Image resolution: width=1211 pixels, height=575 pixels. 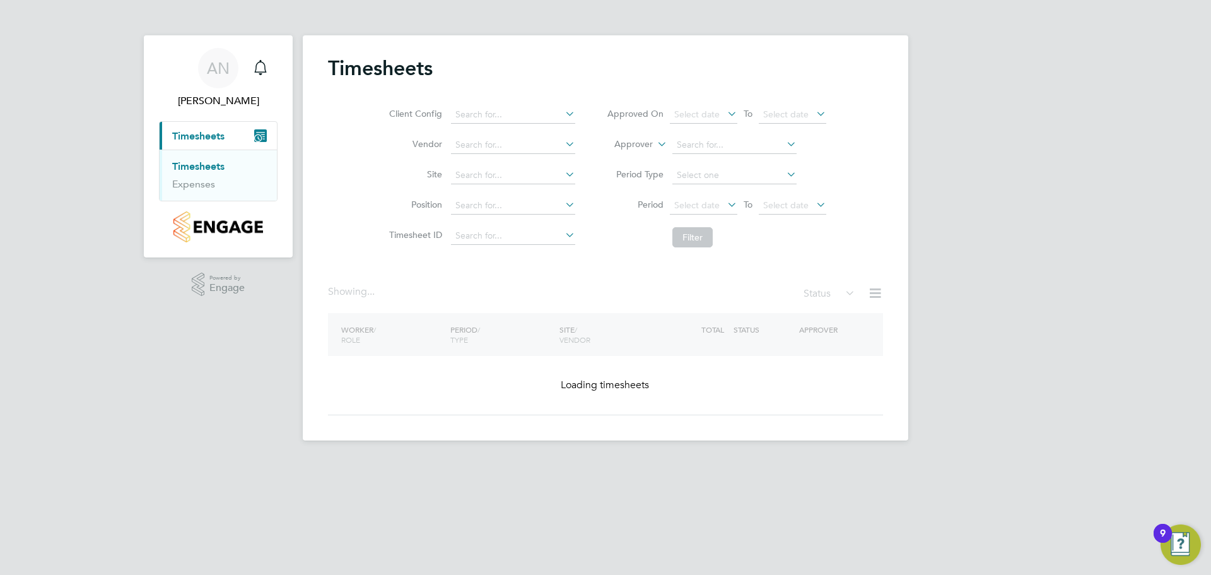 I want to click on label: Approver, so click(x=624, y=144).